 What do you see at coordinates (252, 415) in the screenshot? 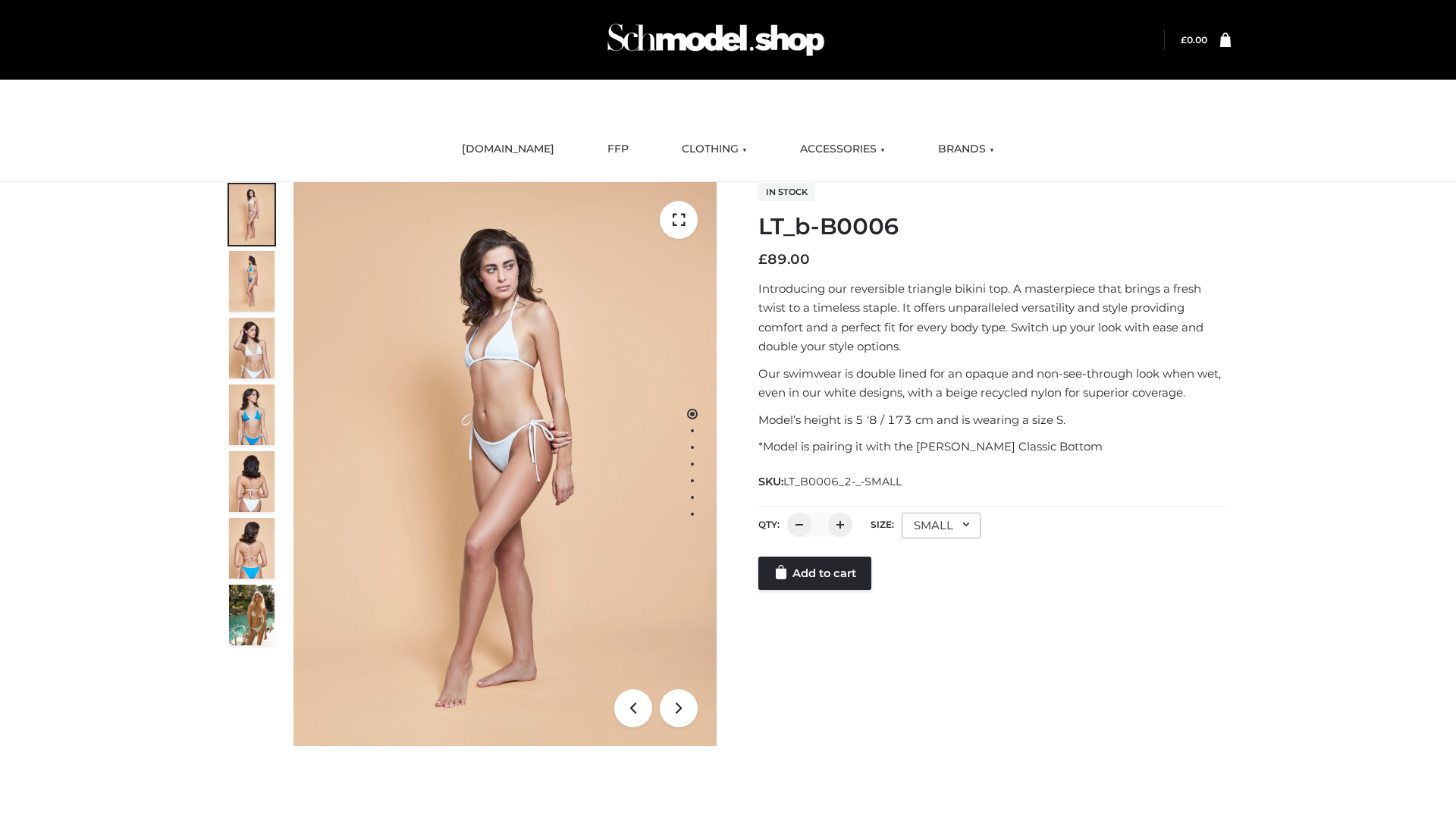
I see `img: ArielClassicBikiniTop_CloudNine_AzureSky_OW114ECO_4-scaled.jpg` at bounding box center [252, 415].